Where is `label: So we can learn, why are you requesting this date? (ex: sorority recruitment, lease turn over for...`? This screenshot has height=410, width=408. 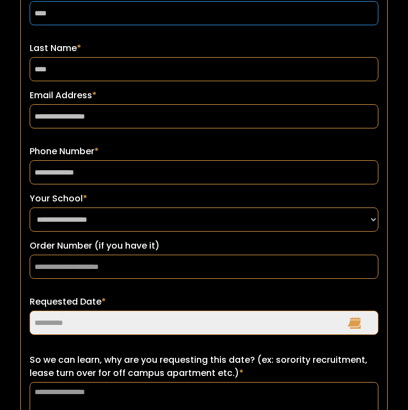 label: So we can learn, why are you requesting this date? (ex: sorority recruitment, lease turn over for... is located at coordinates (204, 366).